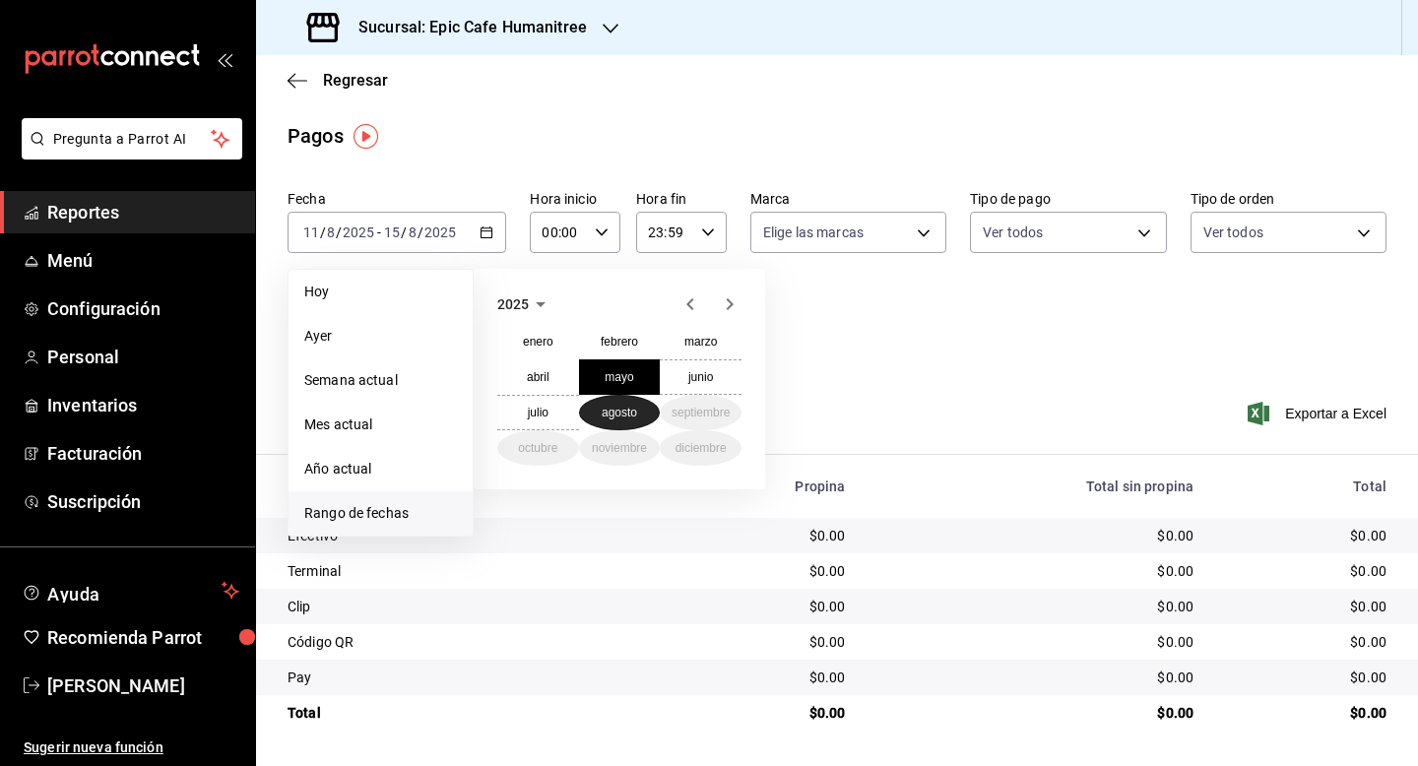  Describe the element at coordinates (538, 413) in the screenshot. I see `button: julio de 2025` at that location.